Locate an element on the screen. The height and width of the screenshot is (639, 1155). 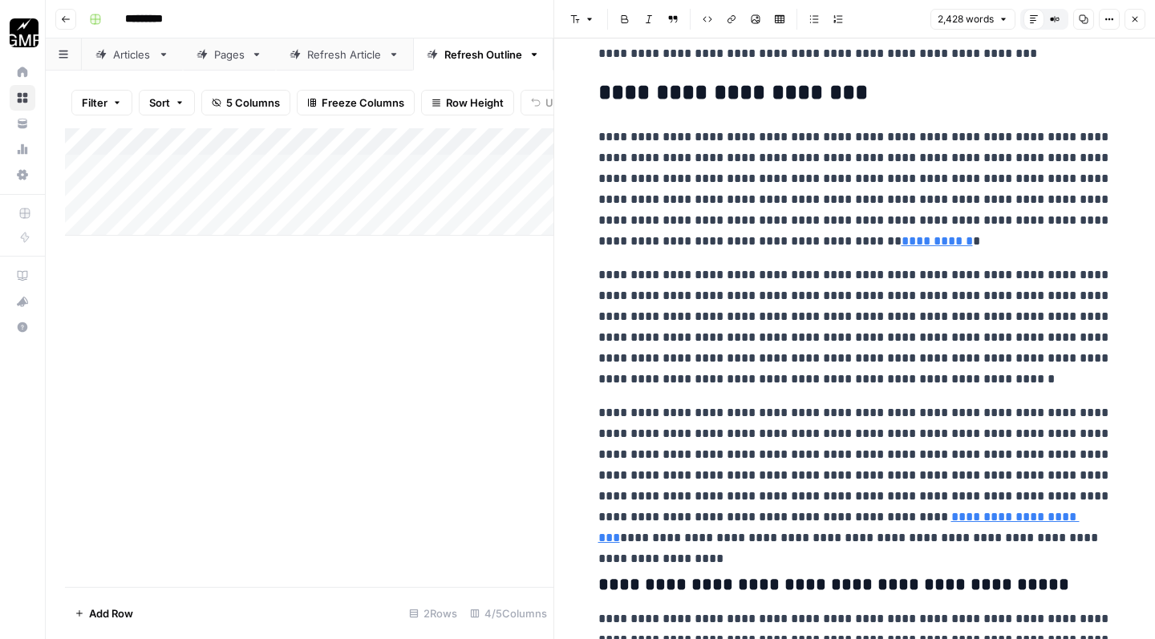
a: Browse is located at coordinates (22, 98).